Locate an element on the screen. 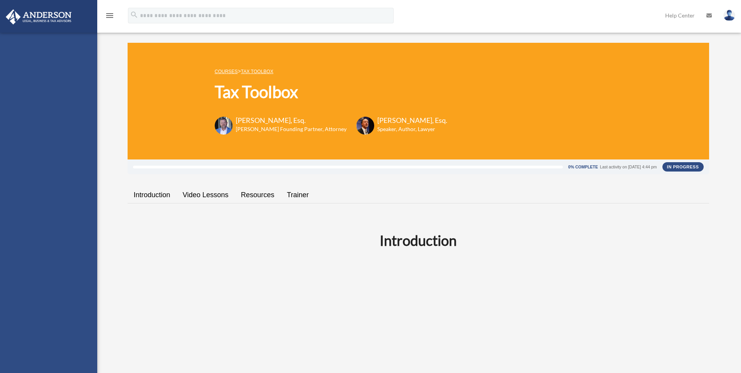 This screenshot has width=741, height=373. a: Introduction is located at coordinates (152, 195).